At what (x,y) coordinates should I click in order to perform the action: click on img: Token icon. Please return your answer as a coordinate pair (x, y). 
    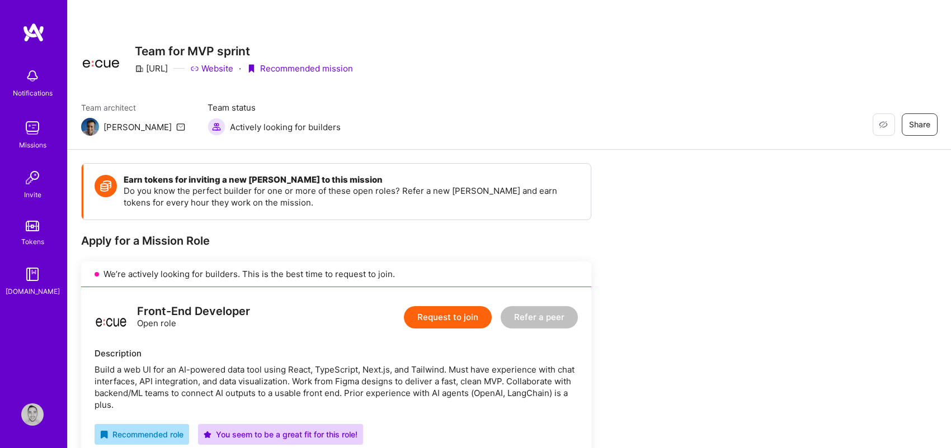
    Looking at the image, I should click on (106, 186).